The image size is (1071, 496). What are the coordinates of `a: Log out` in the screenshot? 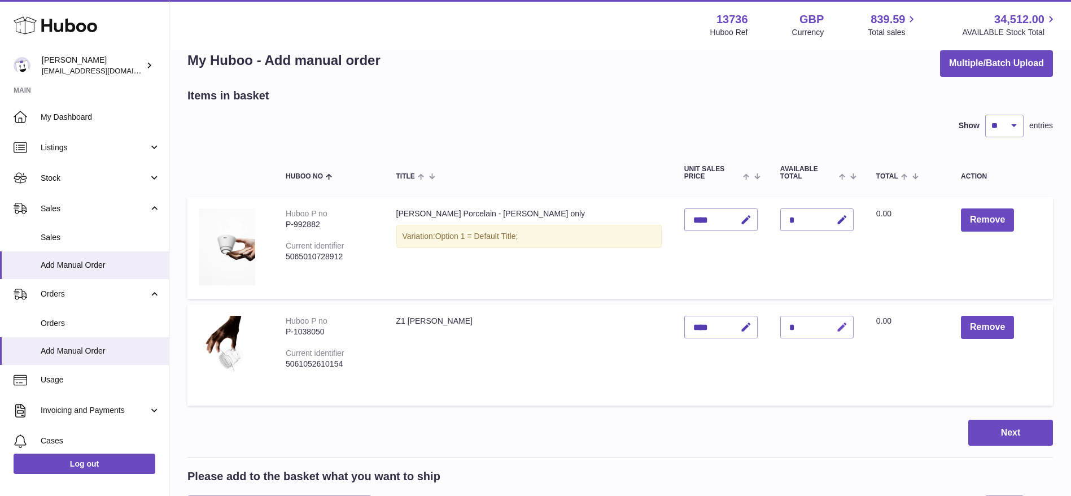 It's located at (84, 464).